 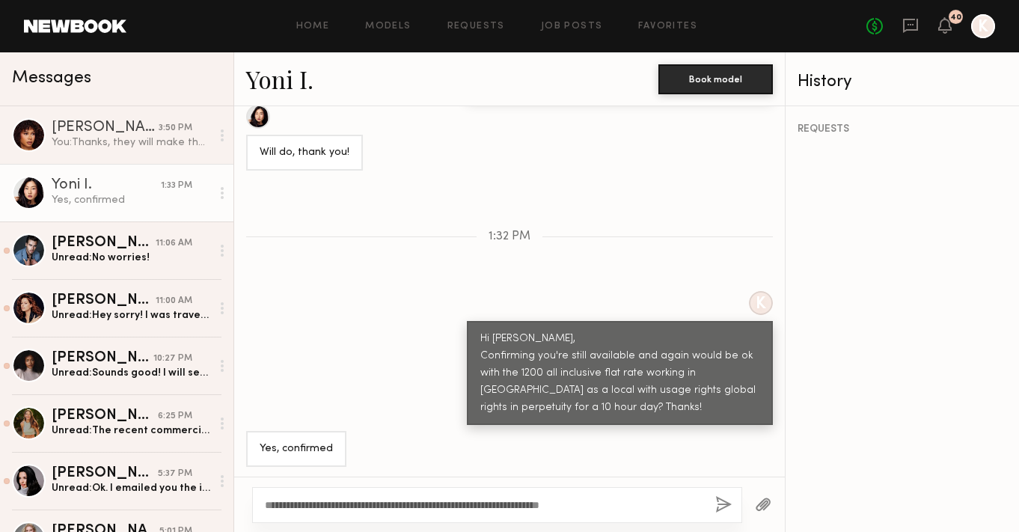 What do you see at coordinates (177, 186) in the screenshot?
I see `div: 1:33 PM` at bounding box center [177, 186].